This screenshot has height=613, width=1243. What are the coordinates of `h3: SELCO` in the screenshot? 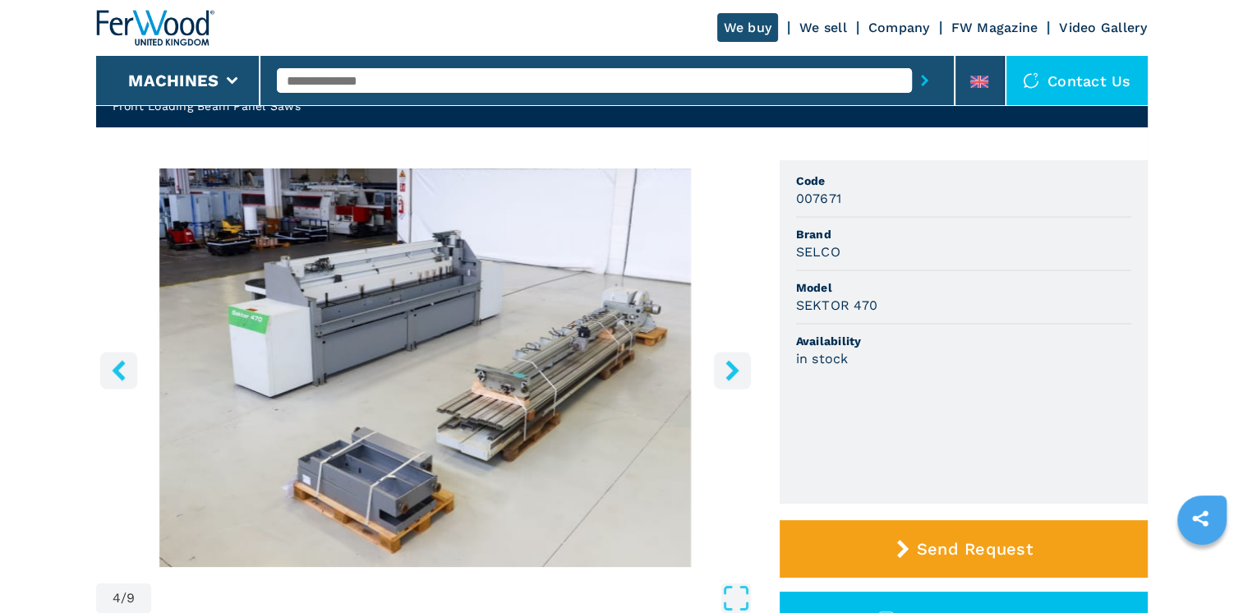 It's located at (819, 251).